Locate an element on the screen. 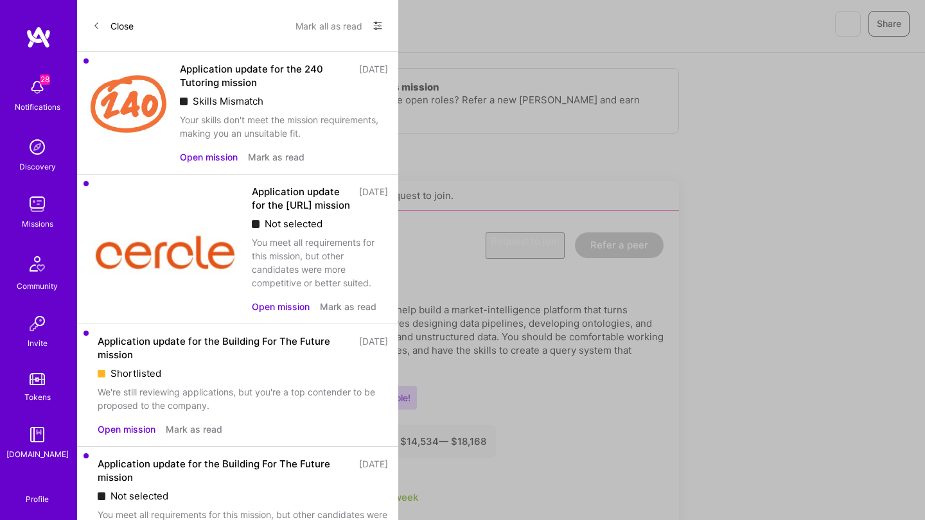  div: Notifications is located at coordinates (37, 107).